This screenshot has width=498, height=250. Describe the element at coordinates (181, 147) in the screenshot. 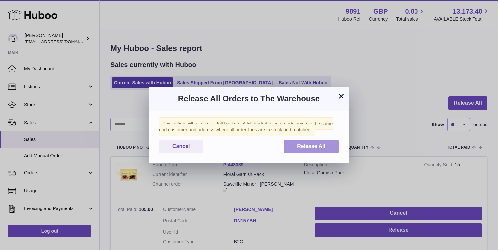

I see `button: Cancel` at that location.